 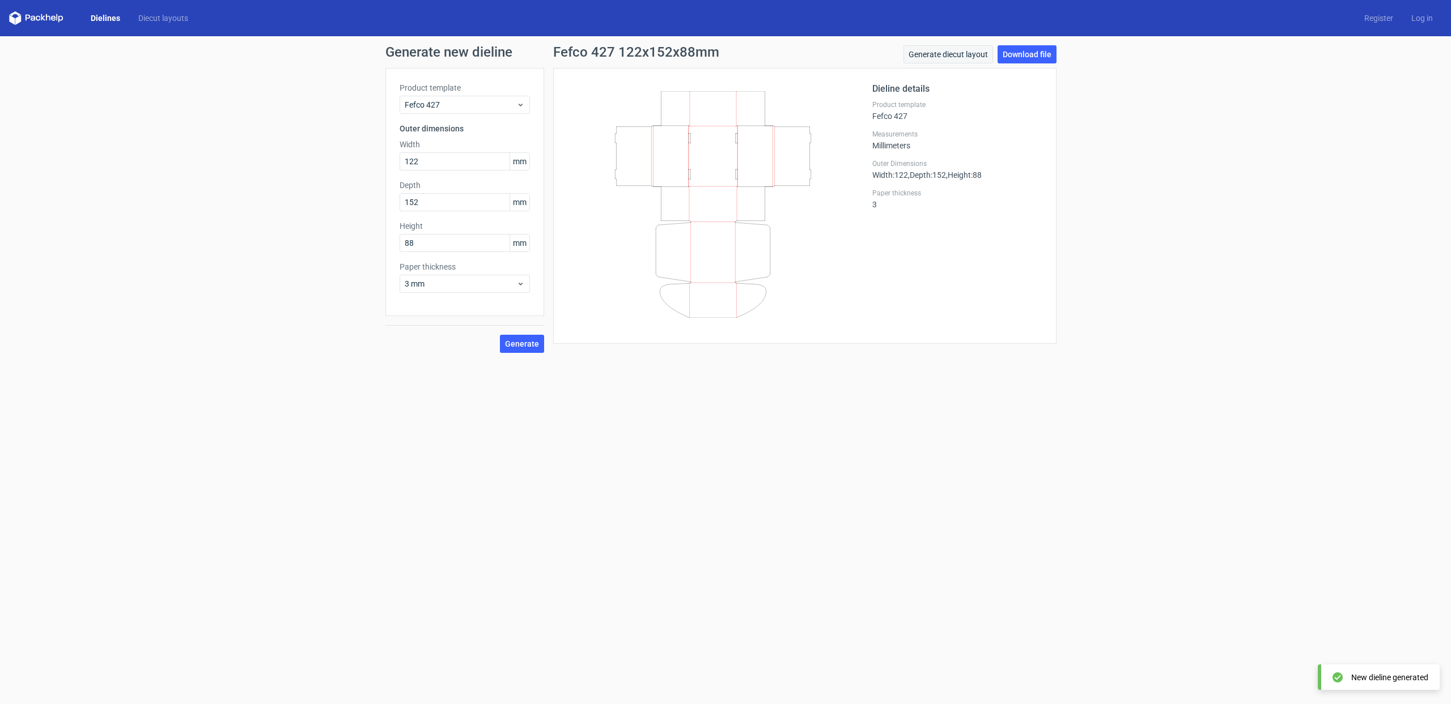 I want to click on div: Fefco 427, so click(x=957, y=111).